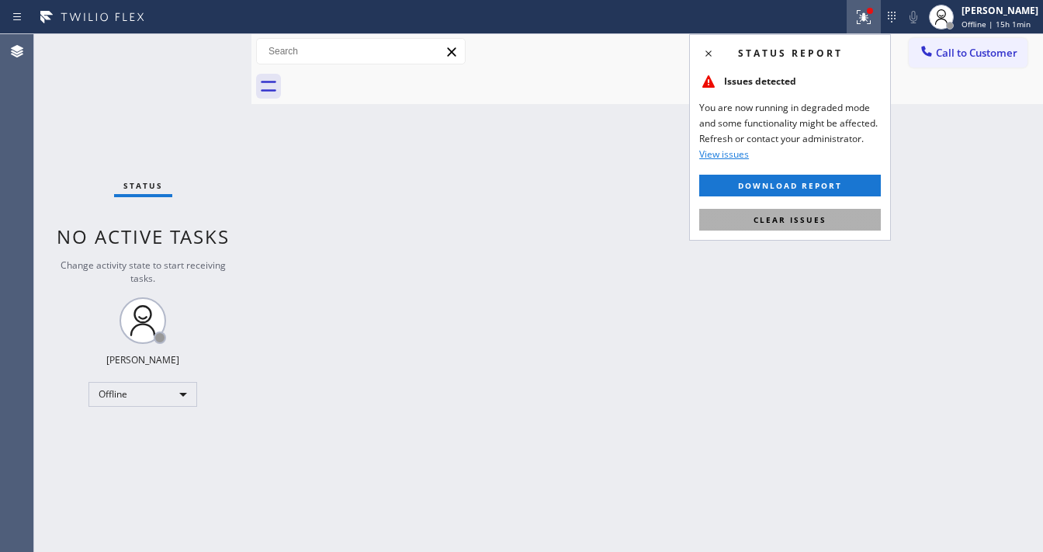 Image resolution: width=1043 pixels, height=552 pixels. What do you see at coordinates (143, 186) in the screenshot?
I see `span: Status` at bounding box center [143, 186].